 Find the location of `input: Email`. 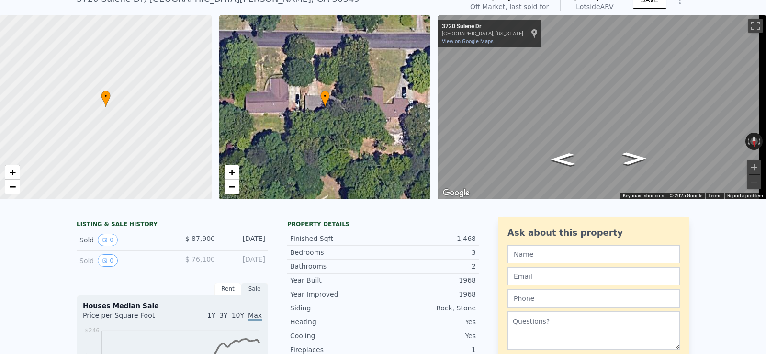

input: Email is located at coordinates (594, 276).